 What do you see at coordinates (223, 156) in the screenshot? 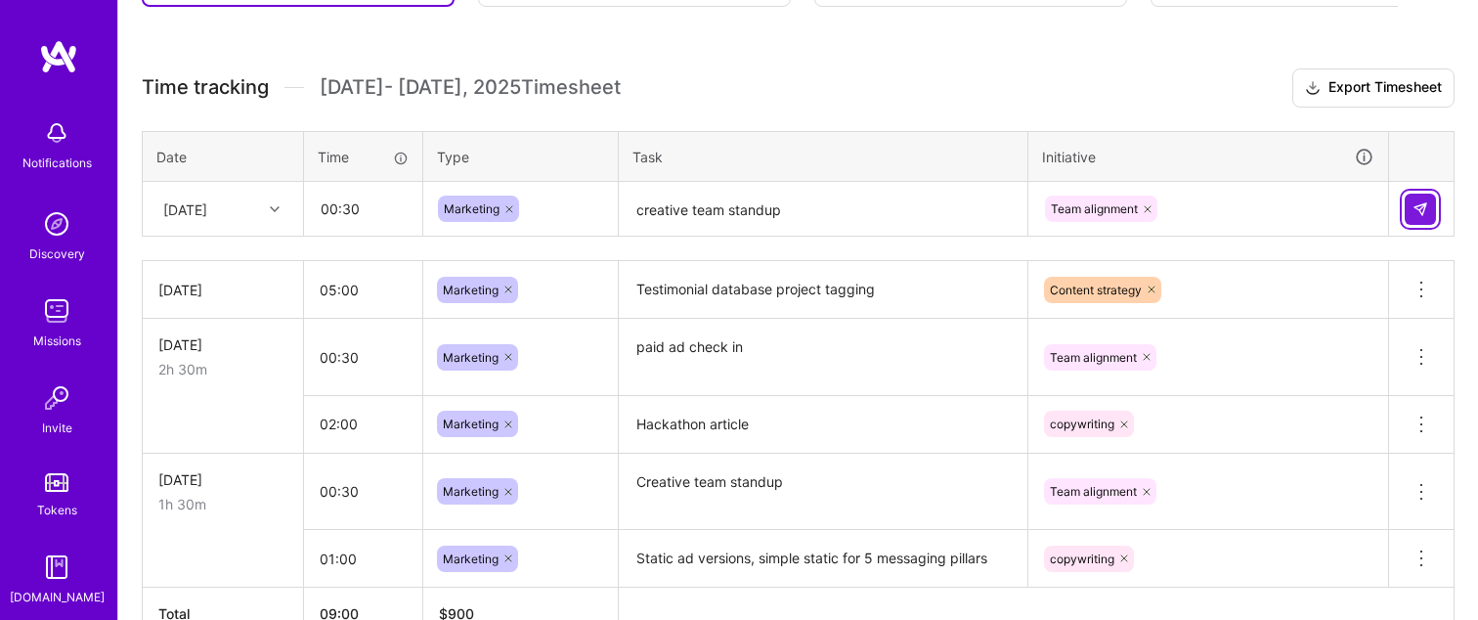
I see `th: Date` at bounding box center [223, 156].